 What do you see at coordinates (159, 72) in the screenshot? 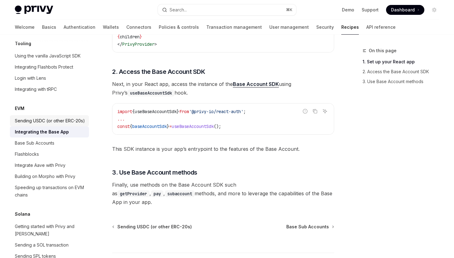
I see `span: 2. Access the Base Account SDK` at bounding box center [159, 72].